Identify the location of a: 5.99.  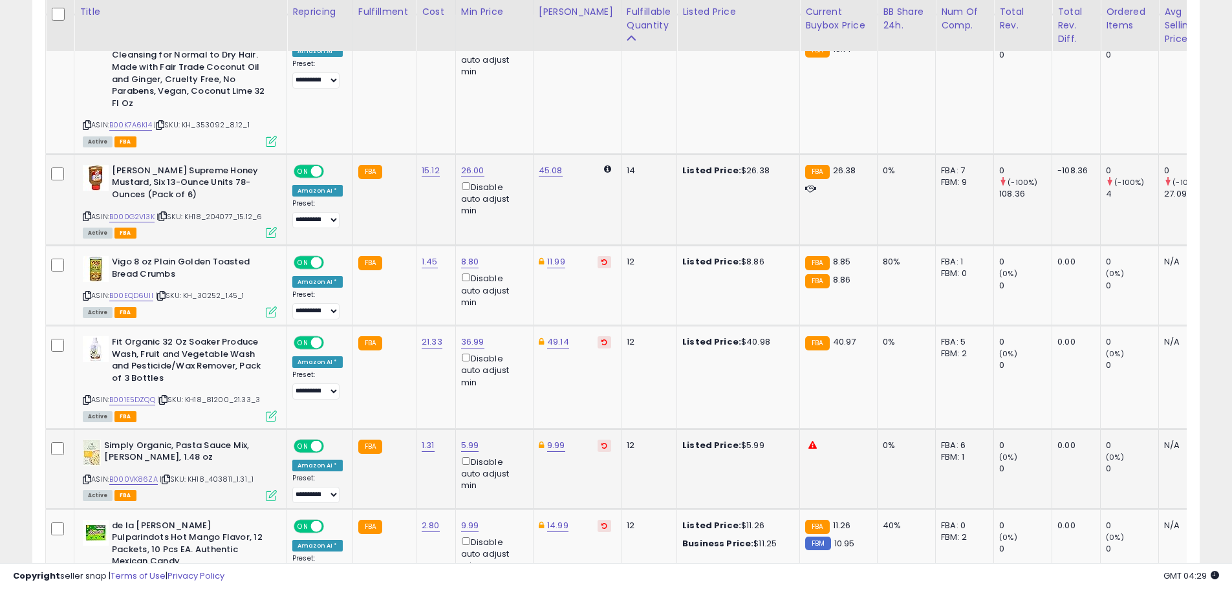
(470, 446).